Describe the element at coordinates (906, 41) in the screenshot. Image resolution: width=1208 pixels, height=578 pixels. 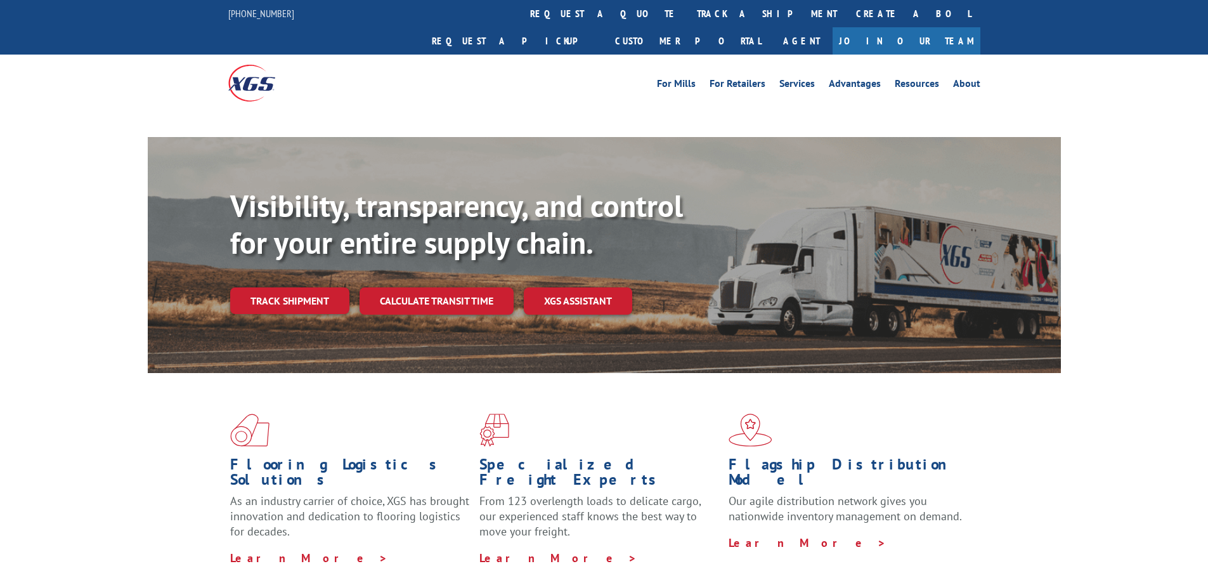
I see `a: Join Our Team` at that location.